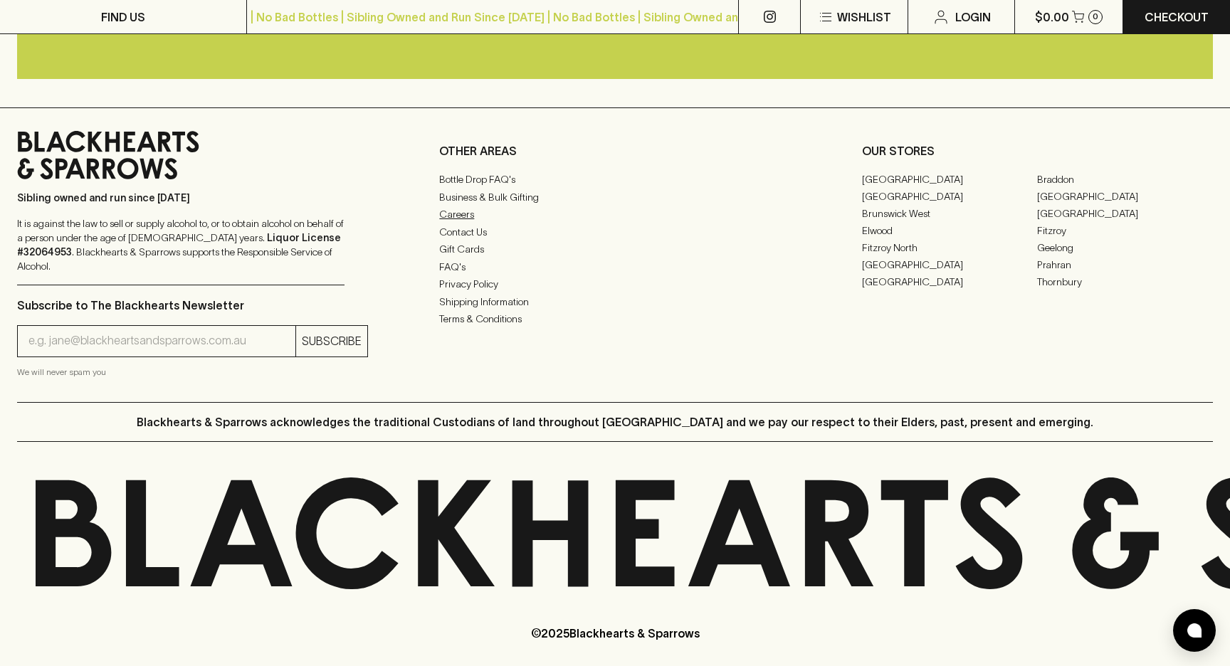 This screenshot has width=1230, height=666. What do you see at coordinates (950, 248) in the screenshot?
I see `a: Fitzroy North` at bounding box center [950, 248].